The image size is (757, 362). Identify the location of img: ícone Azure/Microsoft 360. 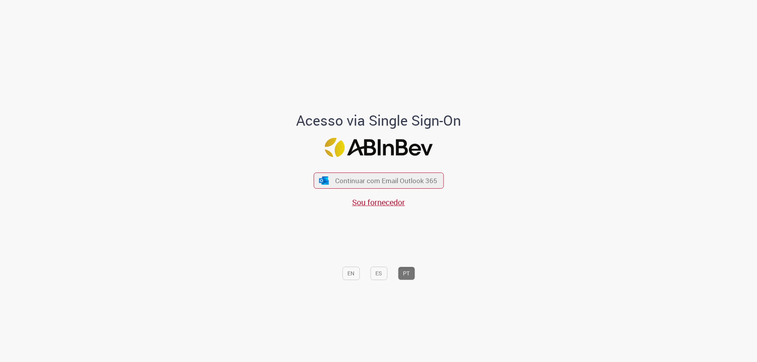
(324, 181).